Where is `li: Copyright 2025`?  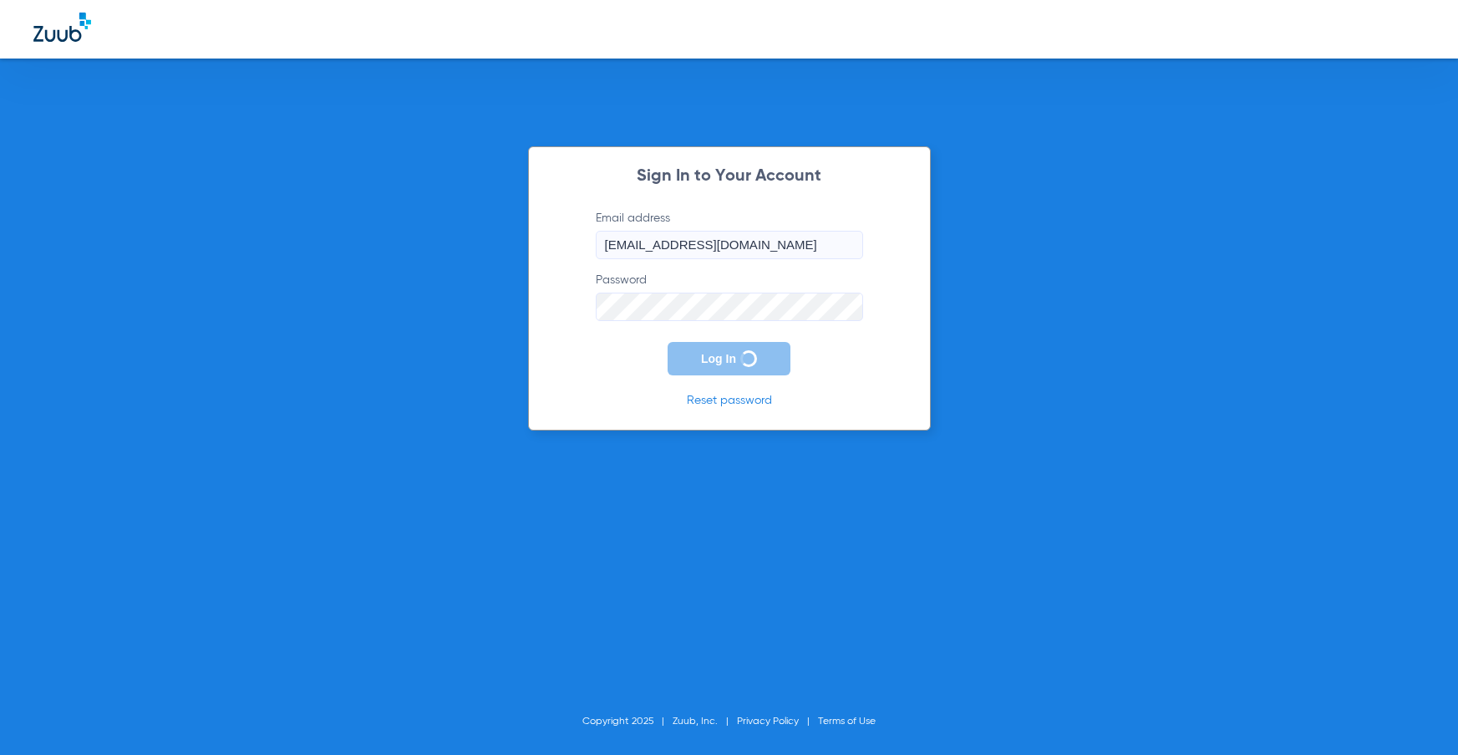 li: Copyright 2025 is located at coordinates (628, 721).